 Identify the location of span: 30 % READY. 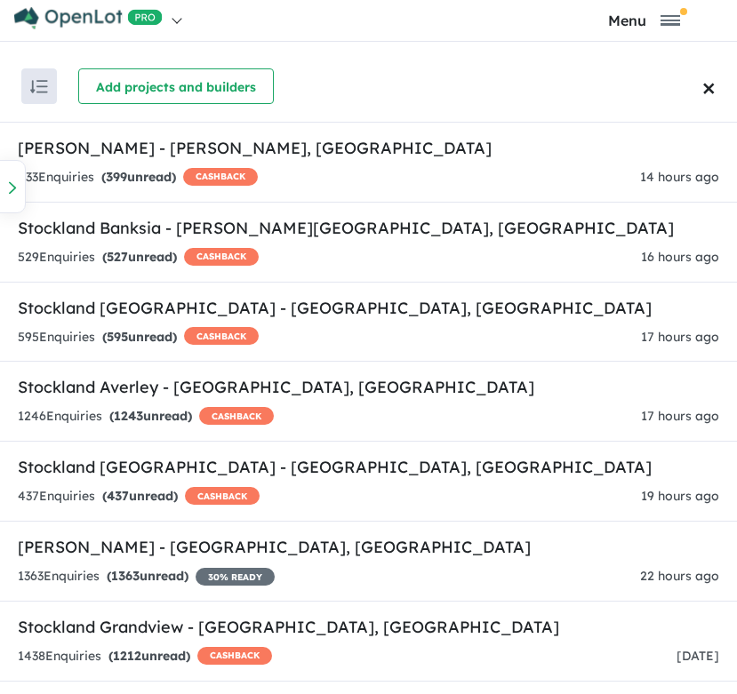
(235, 577).